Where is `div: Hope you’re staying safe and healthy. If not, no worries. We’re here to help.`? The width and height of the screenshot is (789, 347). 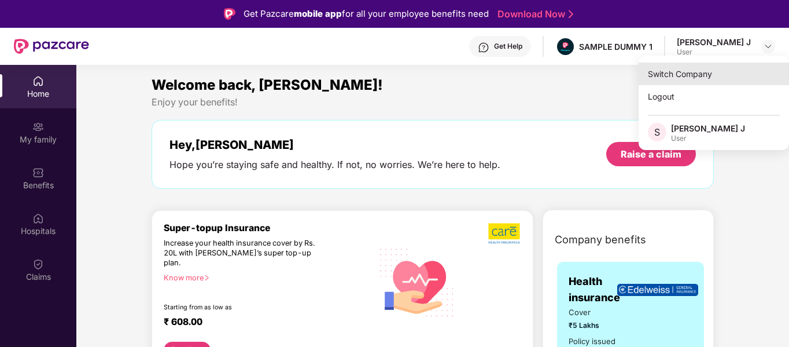
div: Hope you’re staying safe and healthy. If not, no worries. We’re here to help. is located at coordinates (335, 164).